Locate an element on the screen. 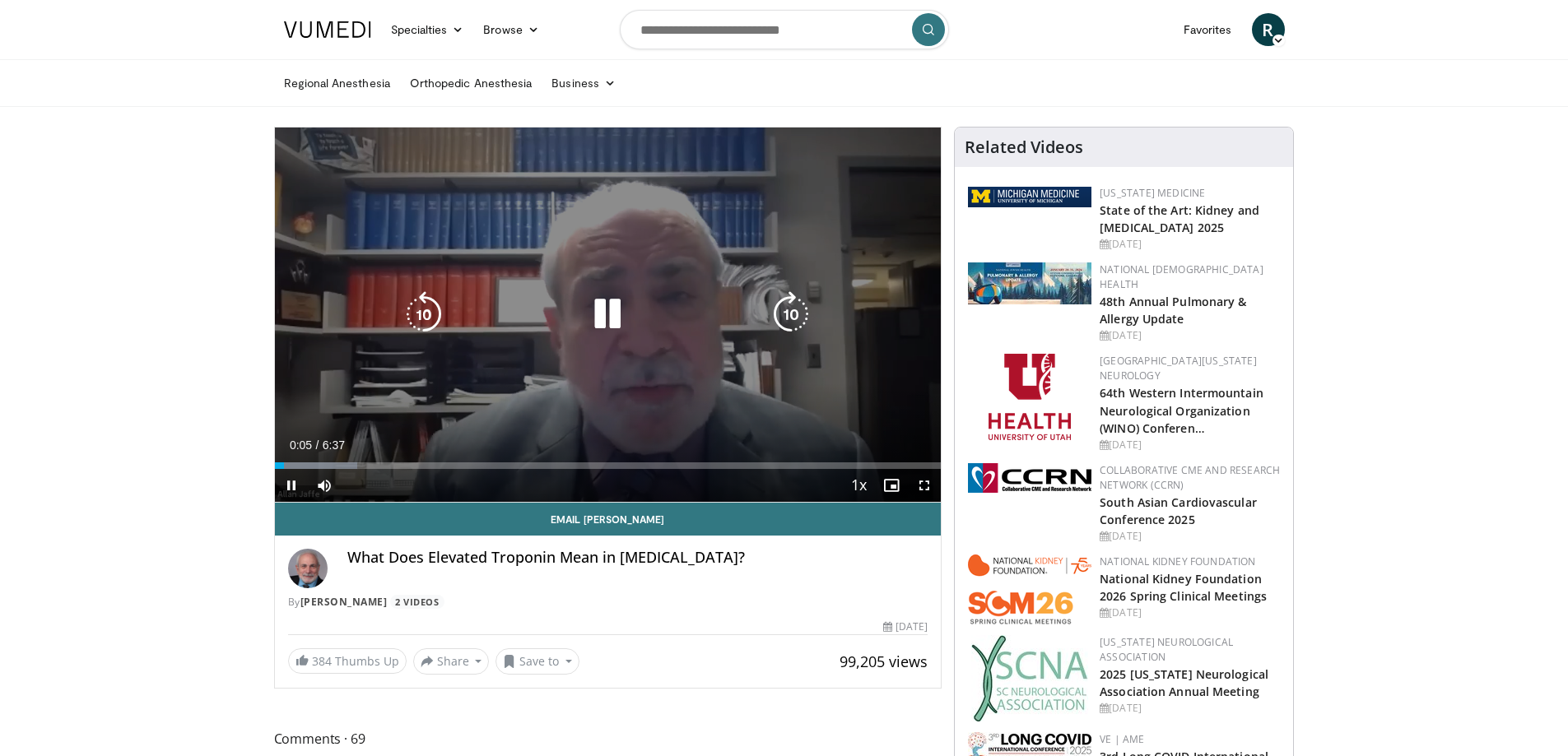  a: Orthopedic Anesthesia is located at coordinates (471, 83).